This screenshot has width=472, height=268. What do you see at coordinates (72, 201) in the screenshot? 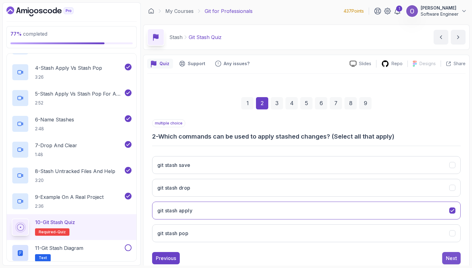
I see `button: 9-Example On A Real Project2:36` at bounding box center [72, 201].